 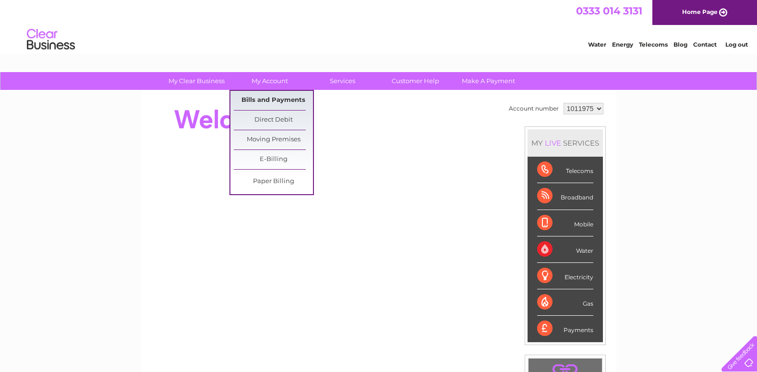 What do you see at coordinates (273, 100) in the screenshot?
I see `a: Bills and Payments` at bounding box center [273, 100].